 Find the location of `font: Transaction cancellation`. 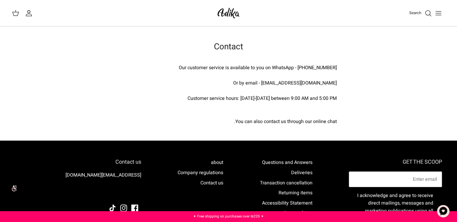

font: Transaction cancellation is located at coordinates (286, 183).